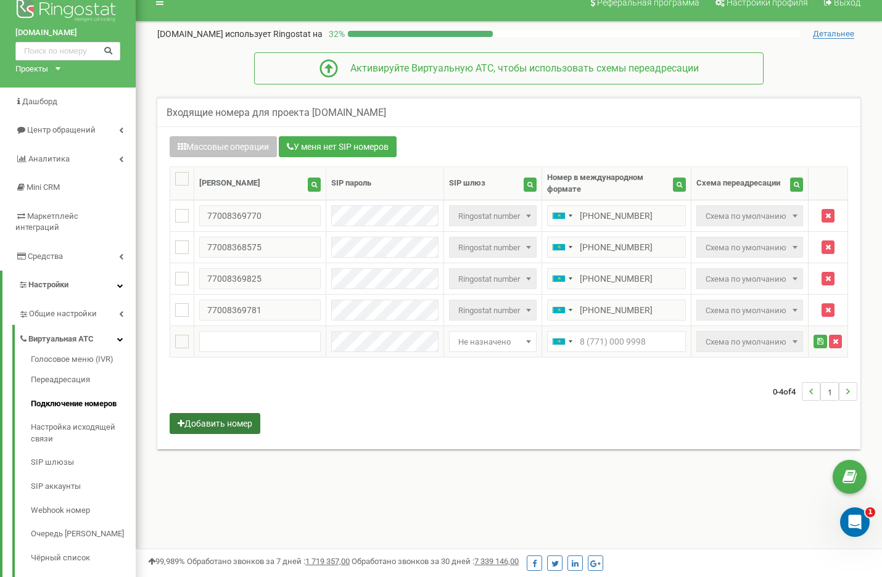 This screenshot has height=577, width=882. What do you see at coordinates (83, 404) in the screenshot?
I see `a: Подключение номеров` at bounding box center [83, 404].